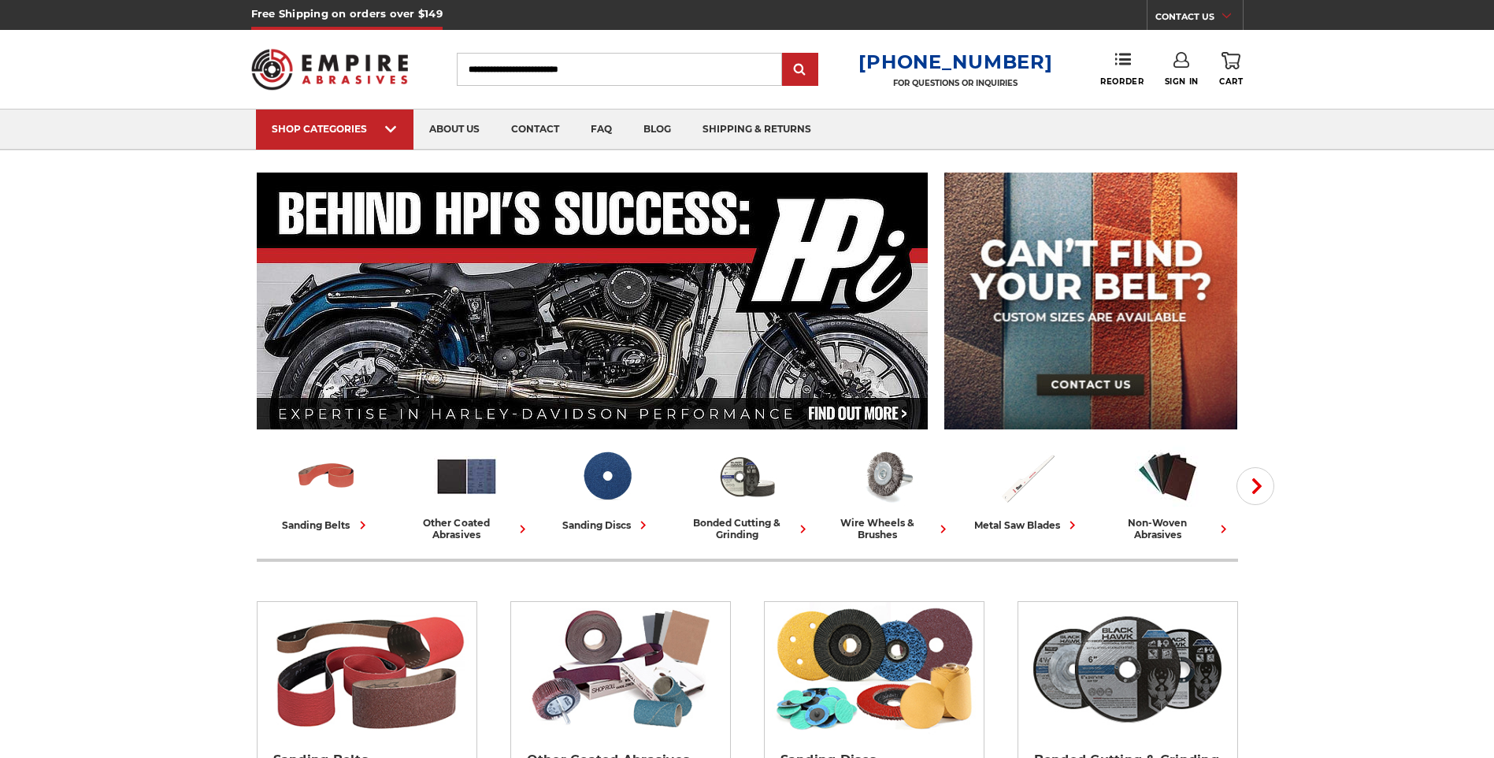 The width and height of the screenshot is (1494, 758). What do you see at coordinates (1231, 69) in the screenshot?
I see `a: Cart` at bounding box center [1231, 69].